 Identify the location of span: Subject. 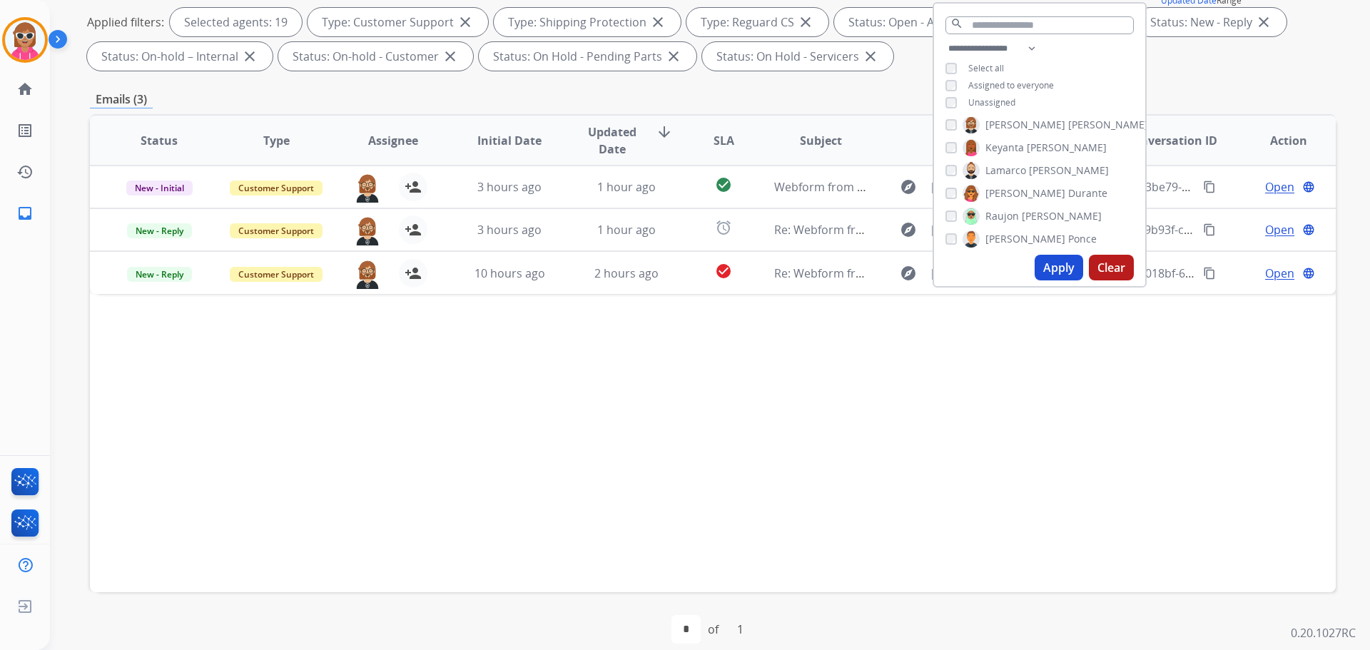
(820, 141).